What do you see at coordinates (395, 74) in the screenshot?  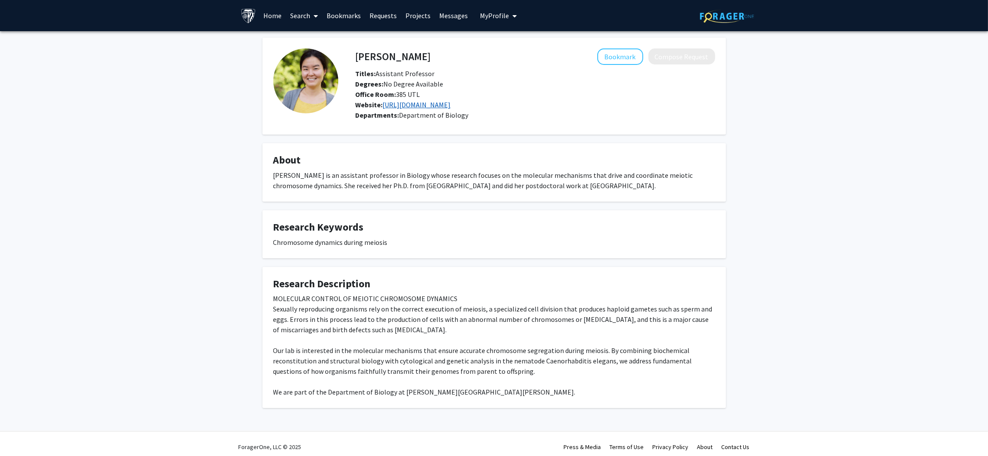 I see `span: Assistant Professor` at bounding box center [395, 74].